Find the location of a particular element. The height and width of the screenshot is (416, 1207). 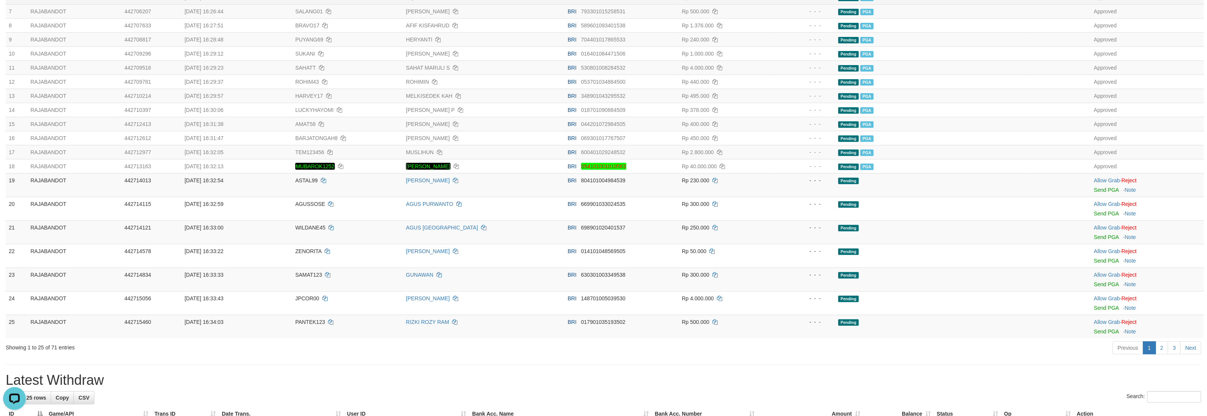

span: Copy 589601093401538 to clipboard is located at coordinates (603, 25).